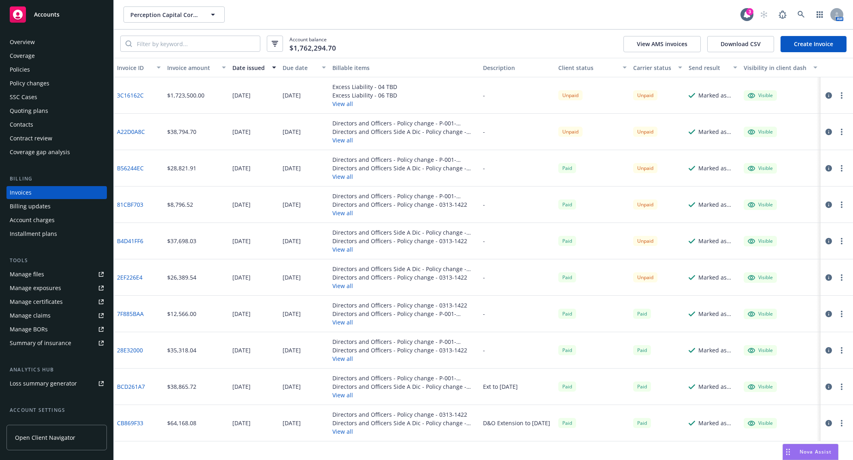 The height and width of the screenshot is (460, 853). Describe the element at coordinates (130, 423) in the screenshot. I see `a: CB869F33` at that location.